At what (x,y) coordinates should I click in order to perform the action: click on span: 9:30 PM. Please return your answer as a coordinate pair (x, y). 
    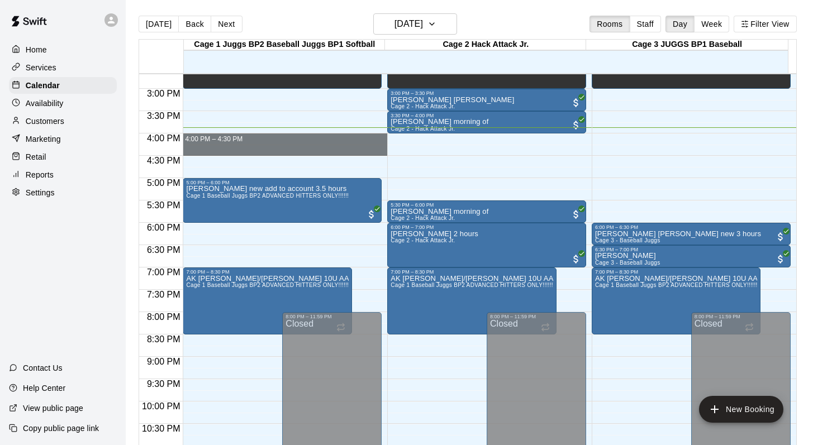
    Looking at the image, I should click on (164, 384).